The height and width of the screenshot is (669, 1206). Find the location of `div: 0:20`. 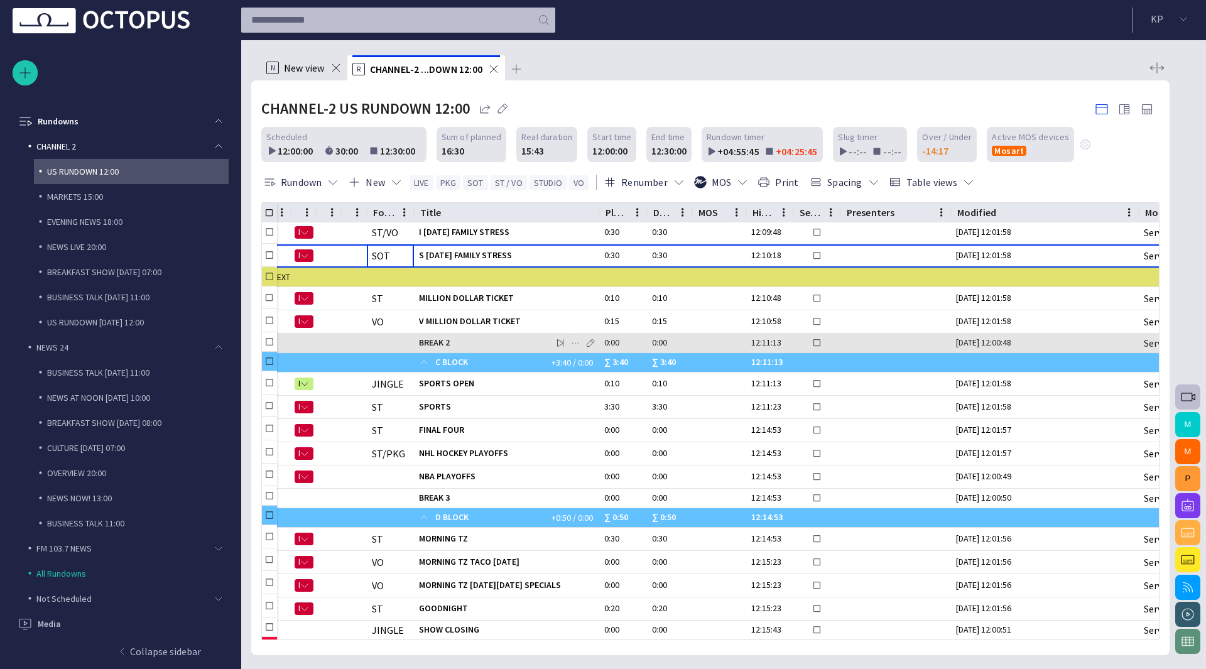

div: 0:20 is located at coordinates (623, 609).